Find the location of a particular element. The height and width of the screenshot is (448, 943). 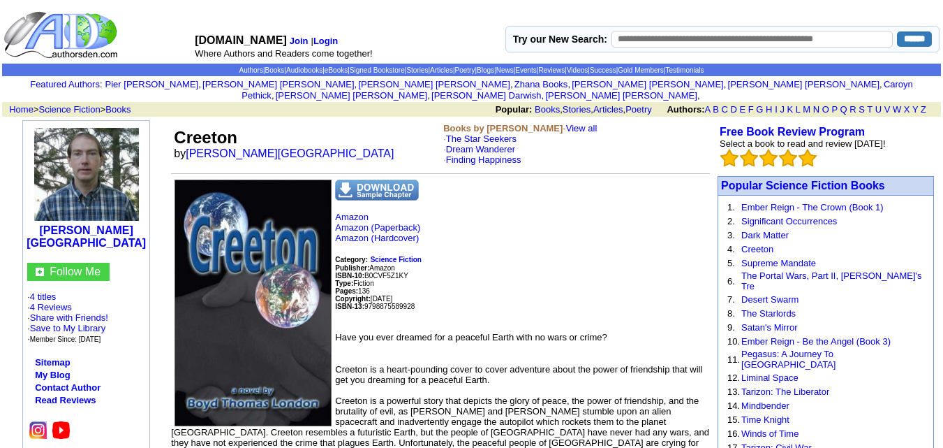

b: Category: is located at coordinates (351, 259).